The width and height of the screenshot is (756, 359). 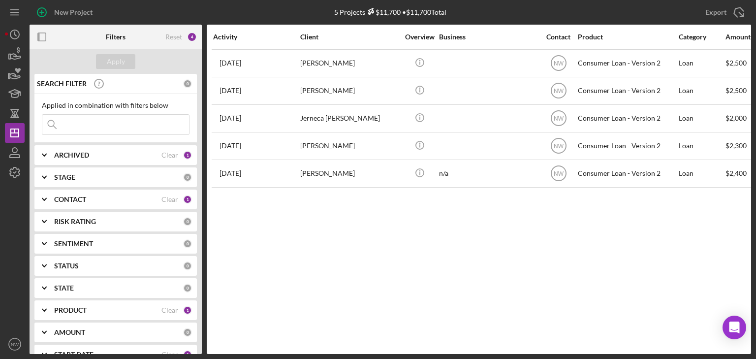 I want to click on div: Category, so click(x=701, y=37).